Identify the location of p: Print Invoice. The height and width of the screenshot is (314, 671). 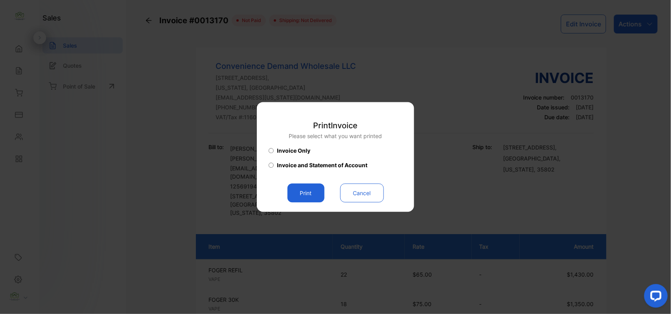
(336, 126).